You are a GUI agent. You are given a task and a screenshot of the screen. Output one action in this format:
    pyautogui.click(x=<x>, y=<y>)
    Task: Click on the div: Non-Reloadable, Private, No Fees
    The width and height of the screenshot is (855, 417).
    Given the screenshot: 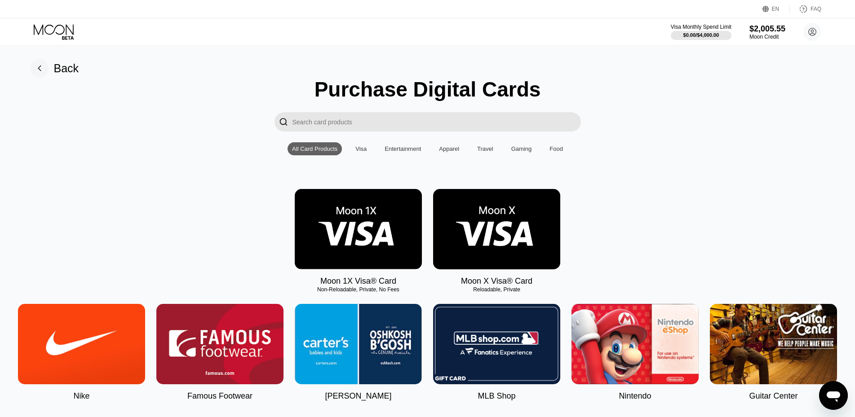 What is the action you would take?
    pyautogui.click(x=358, y=290)
    